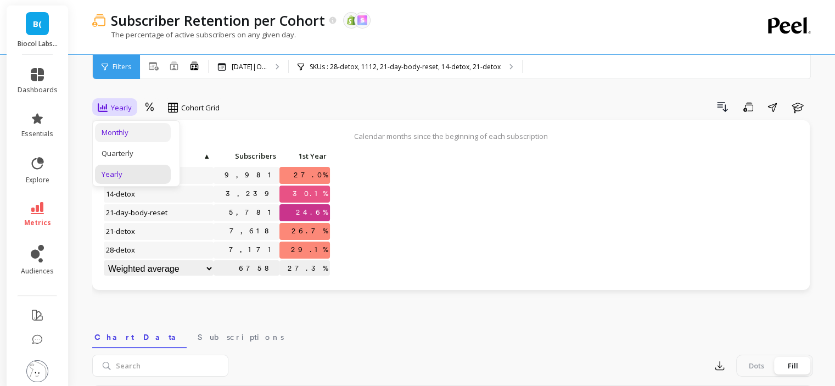 The image size is (835, 386). I want to click on a: 7,618, so click(253, 231).